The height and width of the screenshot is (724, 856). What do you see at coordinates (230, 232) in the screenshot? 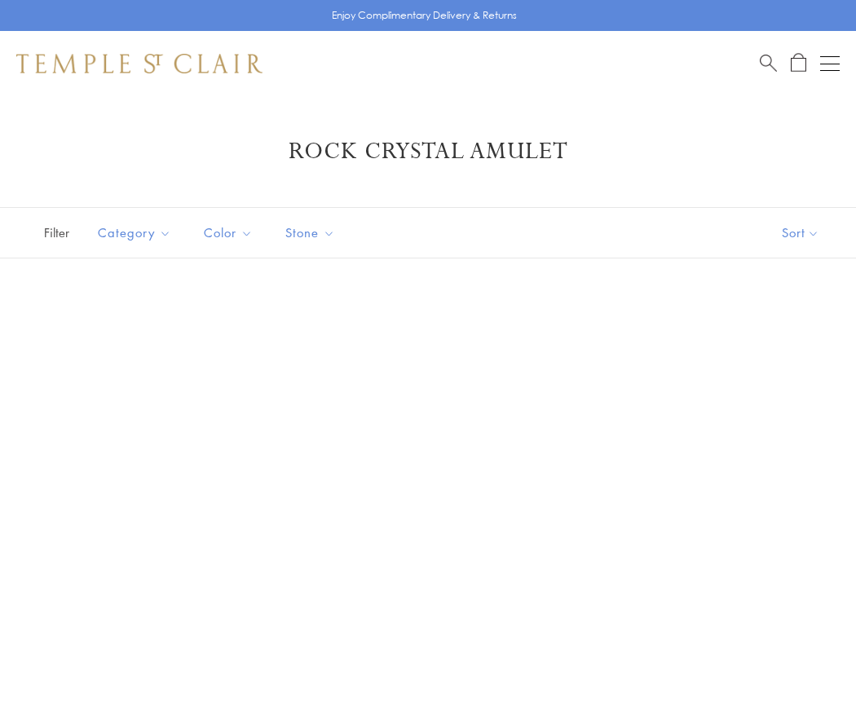
I see `span: Color` at bounding box center [230, 232].